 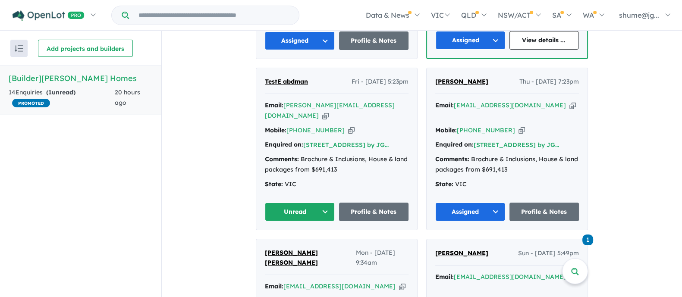 What do you see at coordinates (61, 92) in the screenshot?
I see `strong: ( unread)` at bounding box center [61, 92].